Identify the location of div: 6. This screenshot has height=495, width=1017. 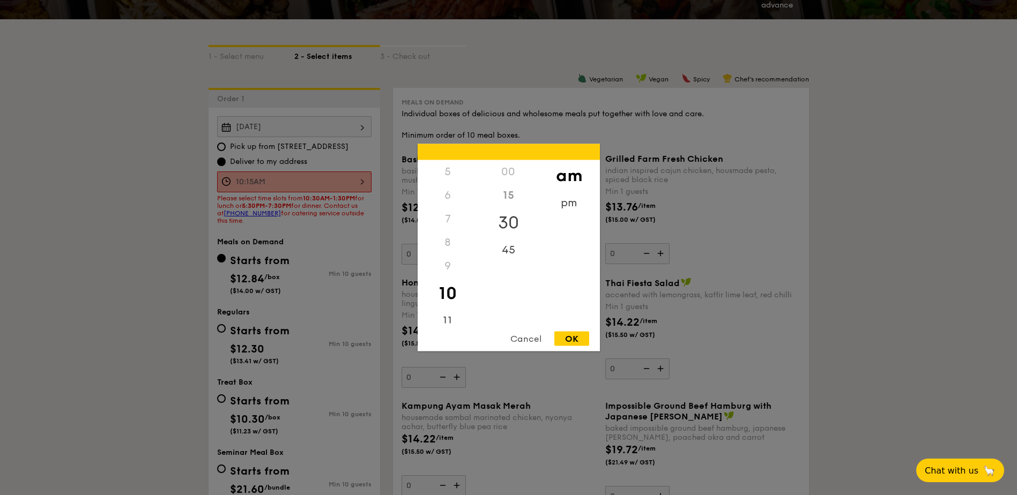
(448, 196).